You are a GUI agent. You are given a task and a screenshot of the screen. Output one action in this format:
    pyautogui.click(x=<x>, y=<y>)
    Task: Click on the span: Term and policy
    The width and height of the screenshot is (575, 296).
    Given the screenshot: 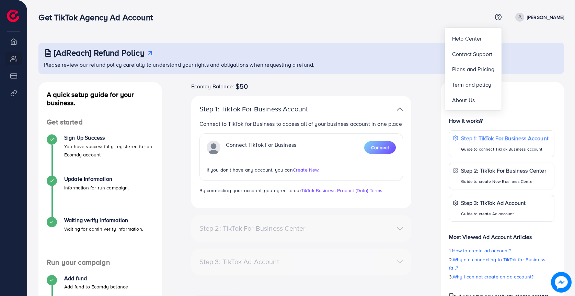 What is the action you would take?
    pyautogui.click(x=472, y=84)
    